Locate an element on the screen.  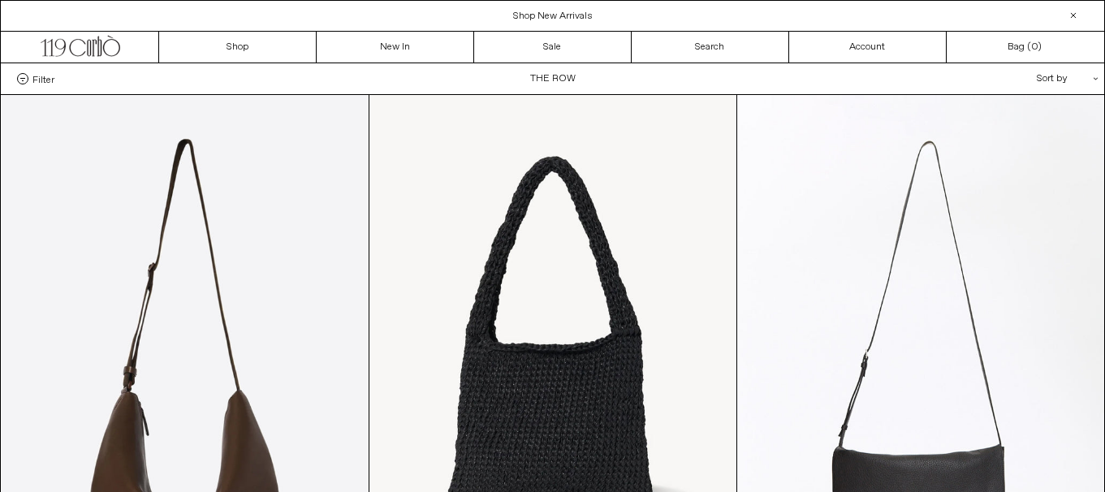
a: Search is located at coordinates (711, 47).